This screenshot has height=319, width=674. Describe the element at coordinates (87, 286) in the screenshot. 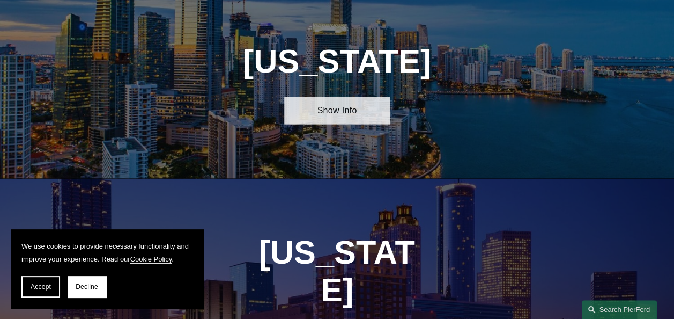

I see `button: Decline` at that location.